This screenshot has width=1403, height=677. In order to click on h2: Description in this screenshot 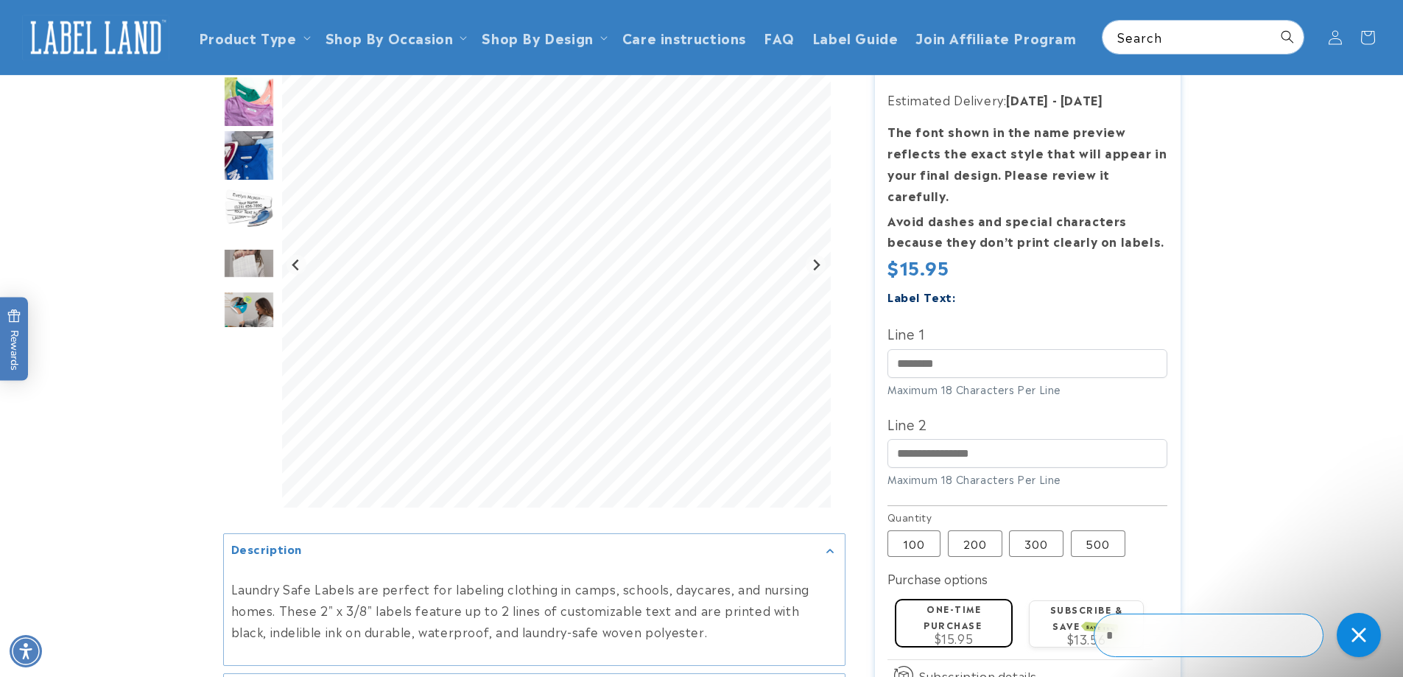, I will do `click(267, 548)`.